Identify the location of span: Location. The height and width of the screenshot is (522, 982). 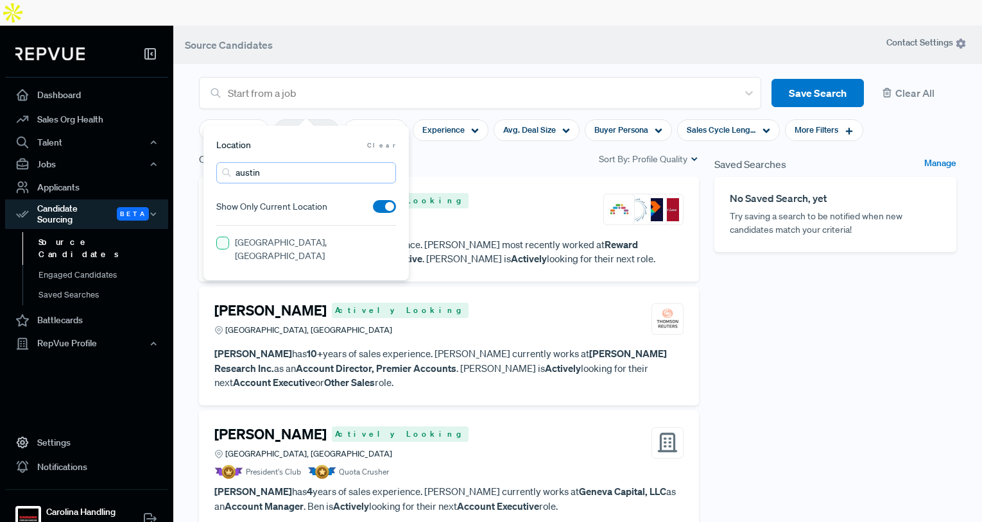
(234, 145).